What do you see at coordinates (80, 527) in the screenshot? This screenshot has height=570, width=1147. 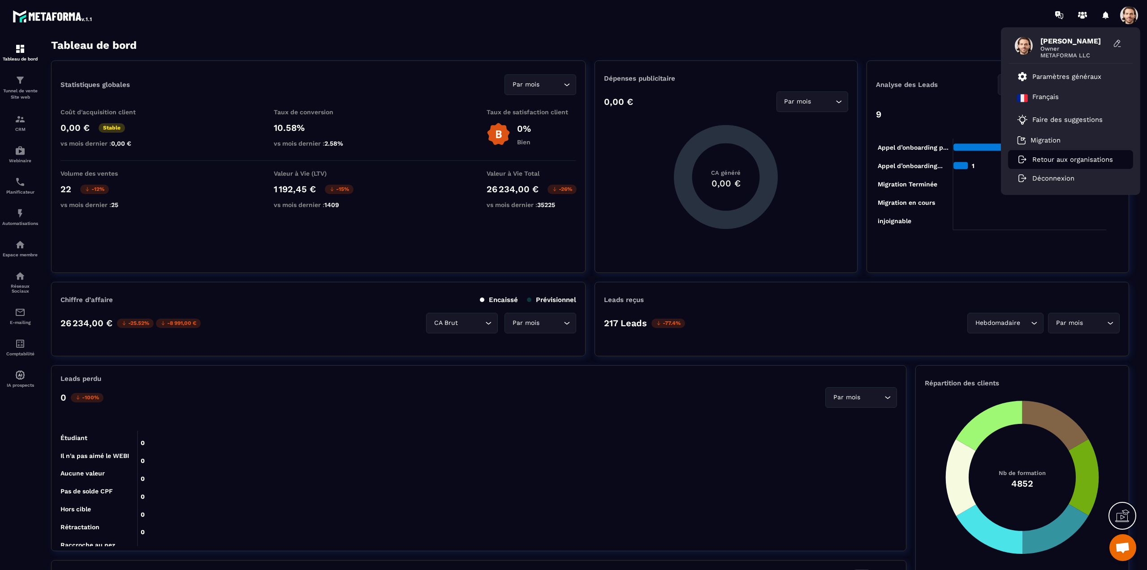 I see `tspan: Rétractation` at bounding box center [80, 527].